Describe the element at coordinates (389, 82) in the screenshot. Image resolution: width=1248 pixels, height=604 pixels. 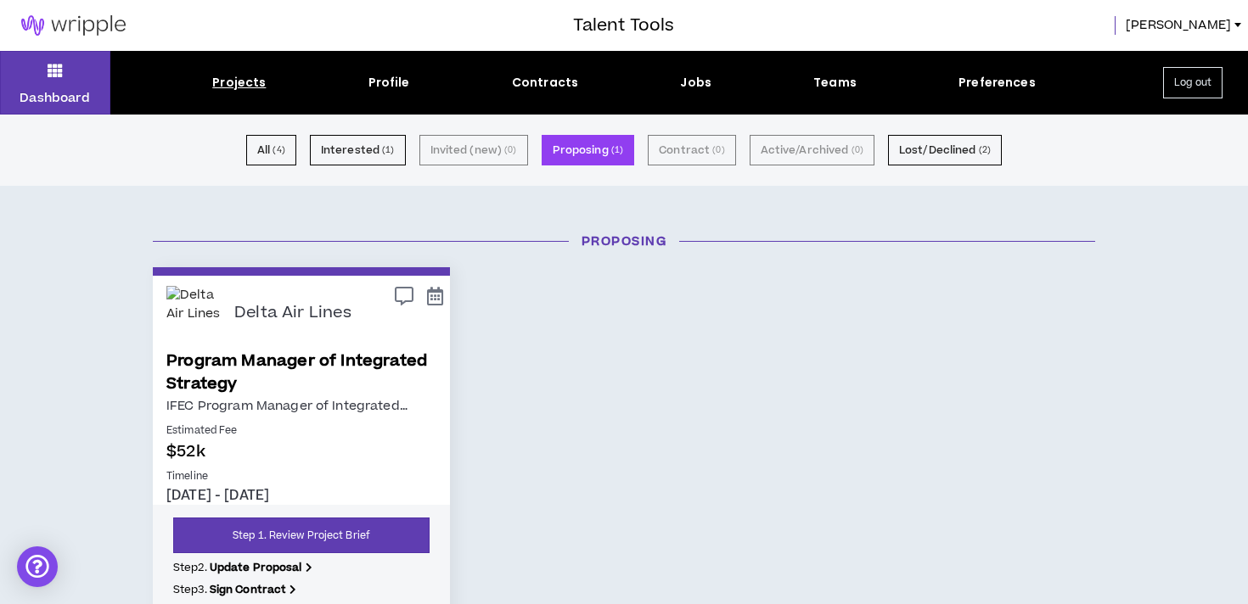
I see `div: Profile` at that location.